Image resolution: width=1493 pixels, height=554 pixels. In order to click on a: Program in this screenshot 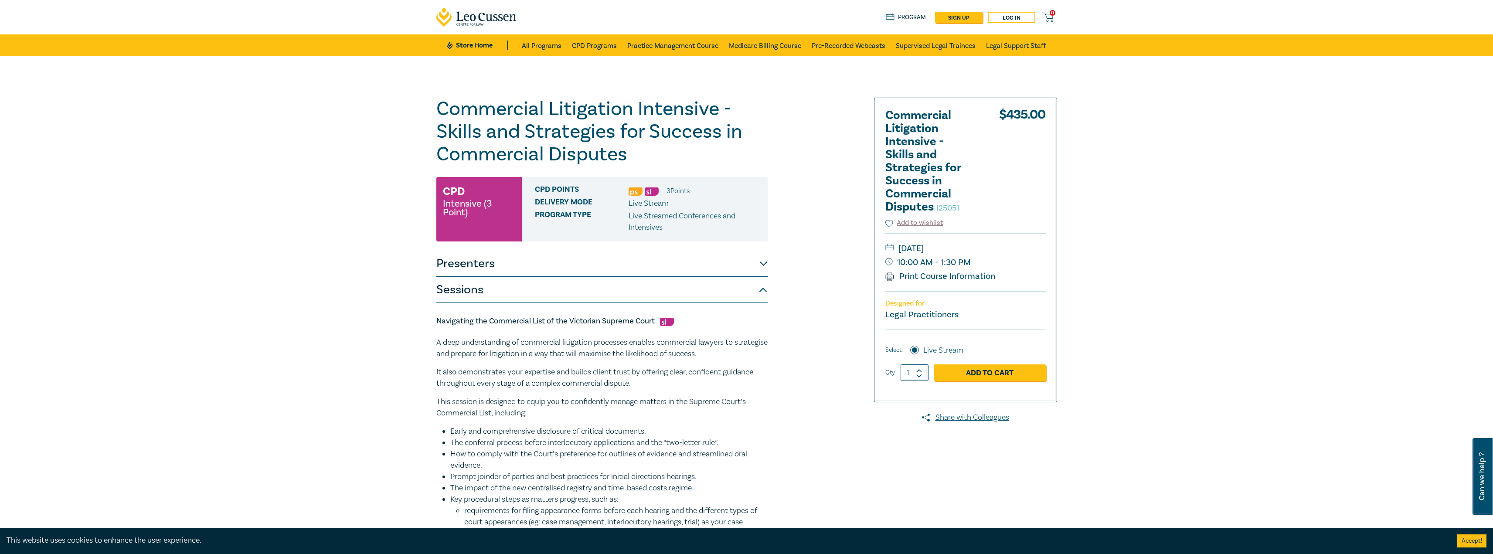, I will do `click(906, 17)`.